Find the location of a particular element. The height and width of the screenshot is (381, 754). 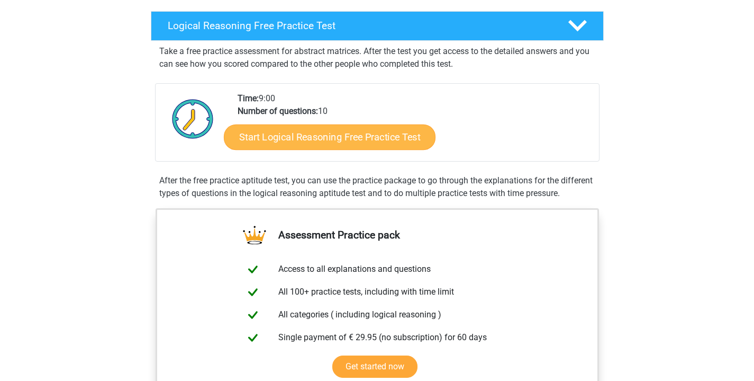

h4: Logical Reasoning Free Practice Test is located at coordinates (360, 25).